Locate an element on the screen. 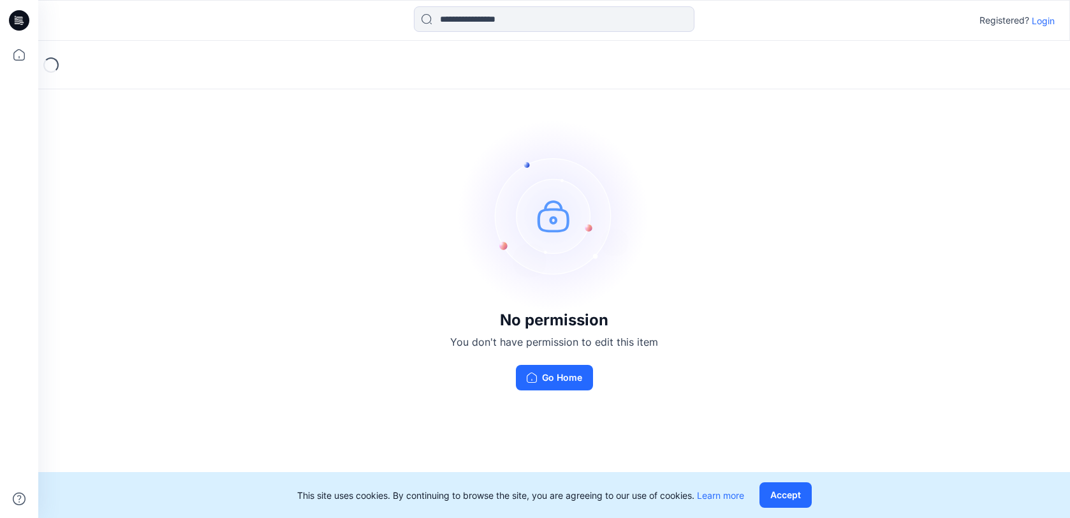 The width and height of the screenshot is (1070, 518). h3: No permission is located at coordinates (554, 320).